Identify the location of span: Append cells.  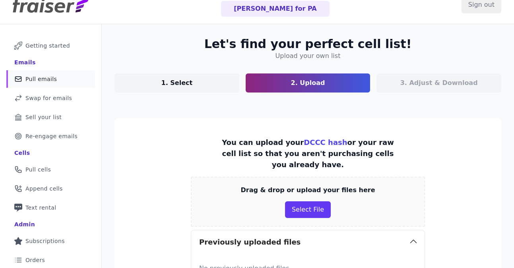
(44, 189).